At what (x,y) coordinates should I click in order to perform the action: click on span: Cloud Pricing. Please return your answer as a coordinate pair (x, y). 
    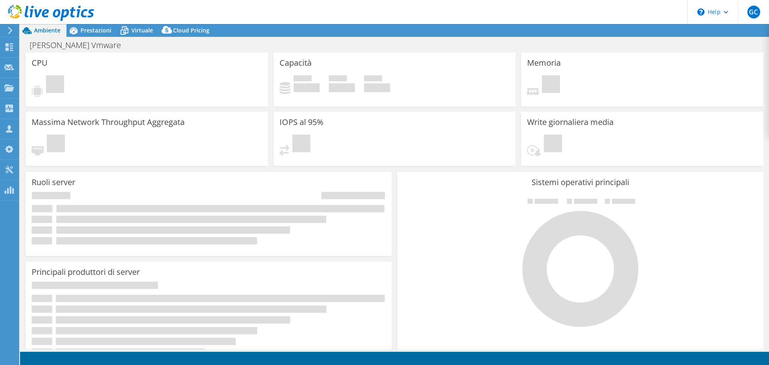
    Looking at the image, I should click on (191, 30).